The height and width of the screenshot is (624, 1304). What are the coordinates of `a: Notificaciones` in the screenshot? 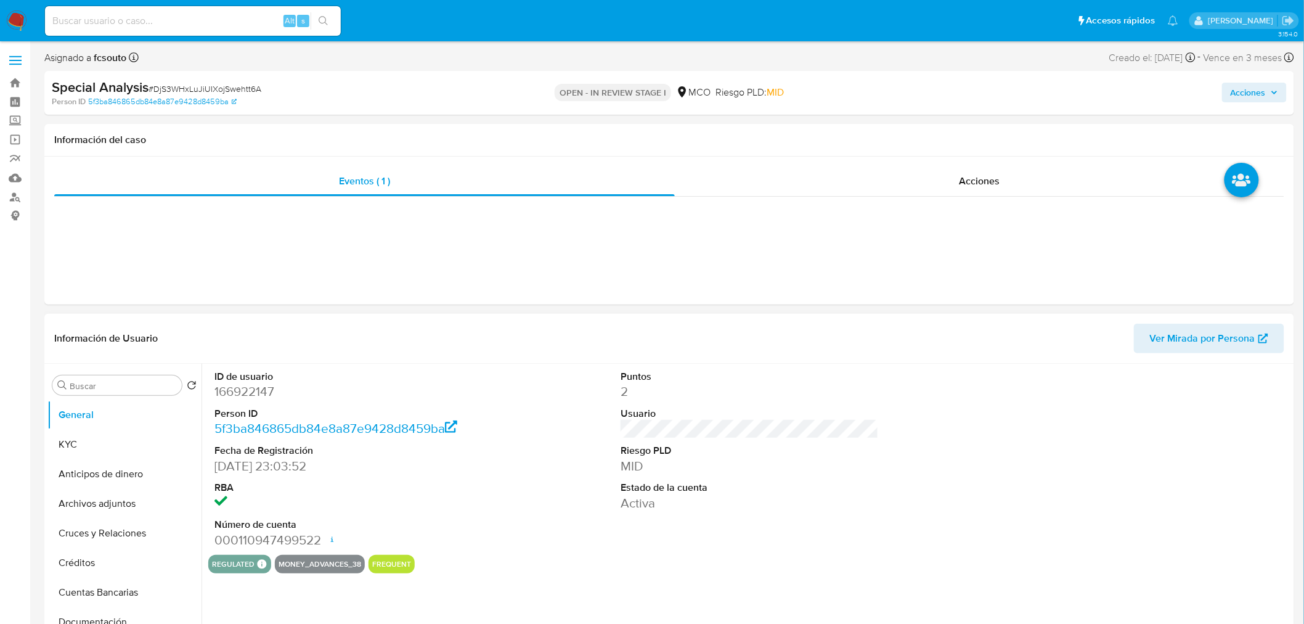 It's located at (1173, 20).